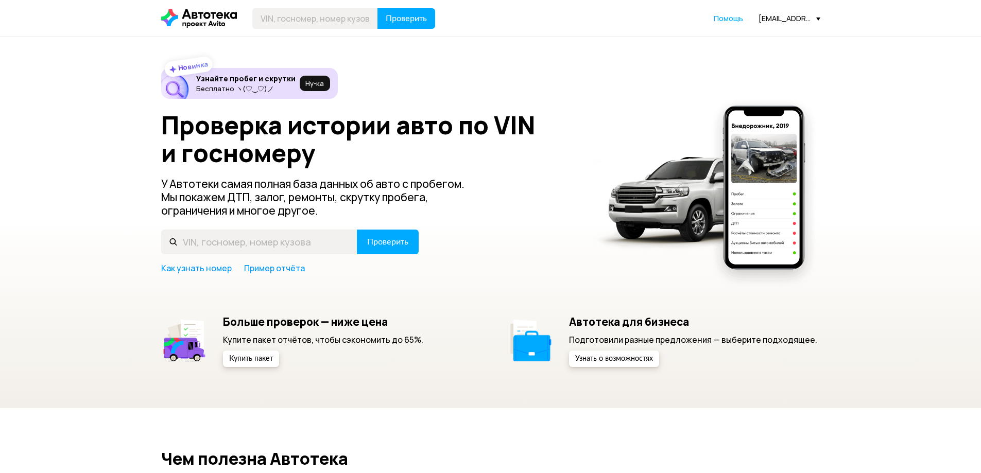  Describe the element at coordinates (251, 359) in the screenshot. I see `span: Купить пакет` at that location.